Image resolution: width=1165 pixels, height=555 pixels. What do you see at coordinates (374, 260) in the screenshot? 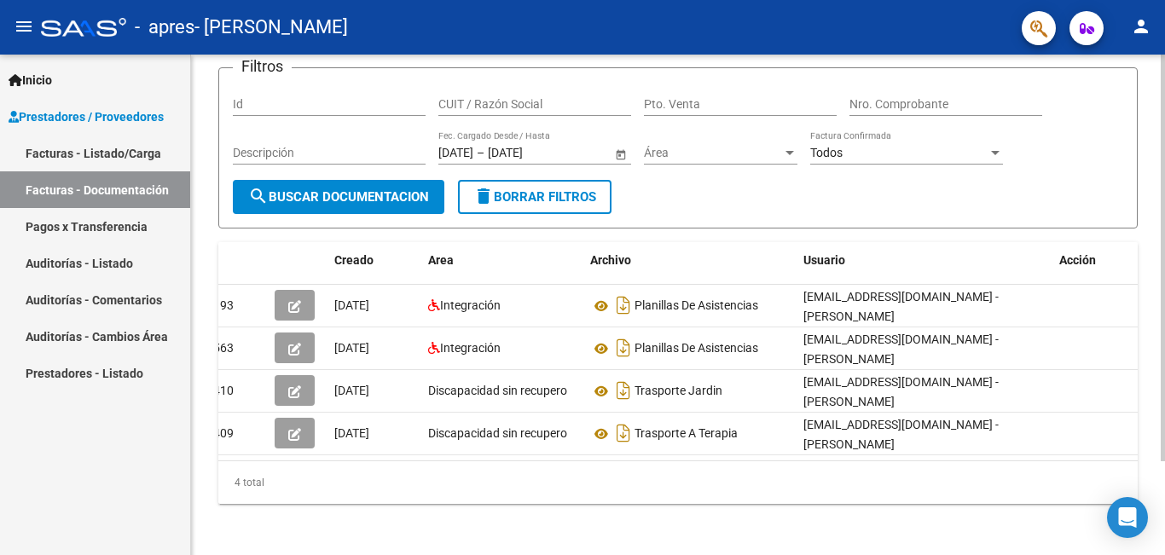
I see `datatable-header-cell: Creado` at bounding box center [374, 260].